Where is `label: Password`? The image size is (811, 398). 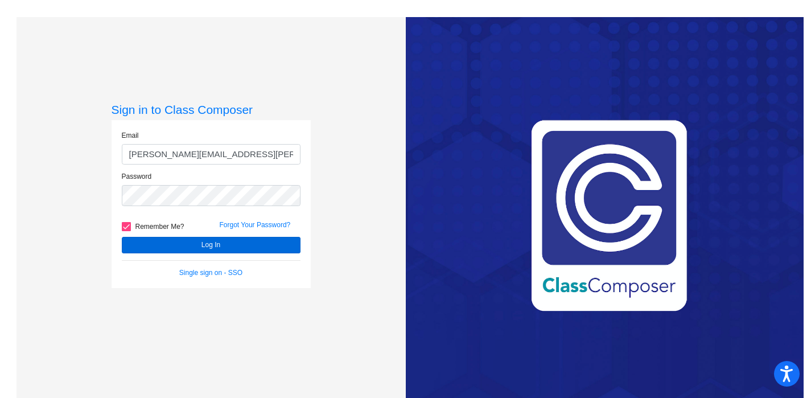 label: Password is located at coordinates (137, 176).